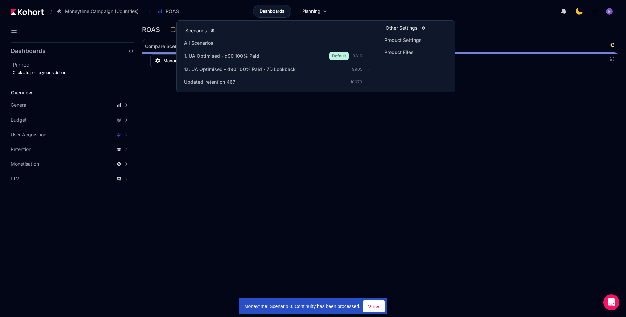 The width and height of the screenshot is (626, 317). What do you see at coordinates (277, 56) in the screenshot?
I see `a: 1. UA Optimised - d90 100% PaidDefault9816` at bounding box center [277, 56].